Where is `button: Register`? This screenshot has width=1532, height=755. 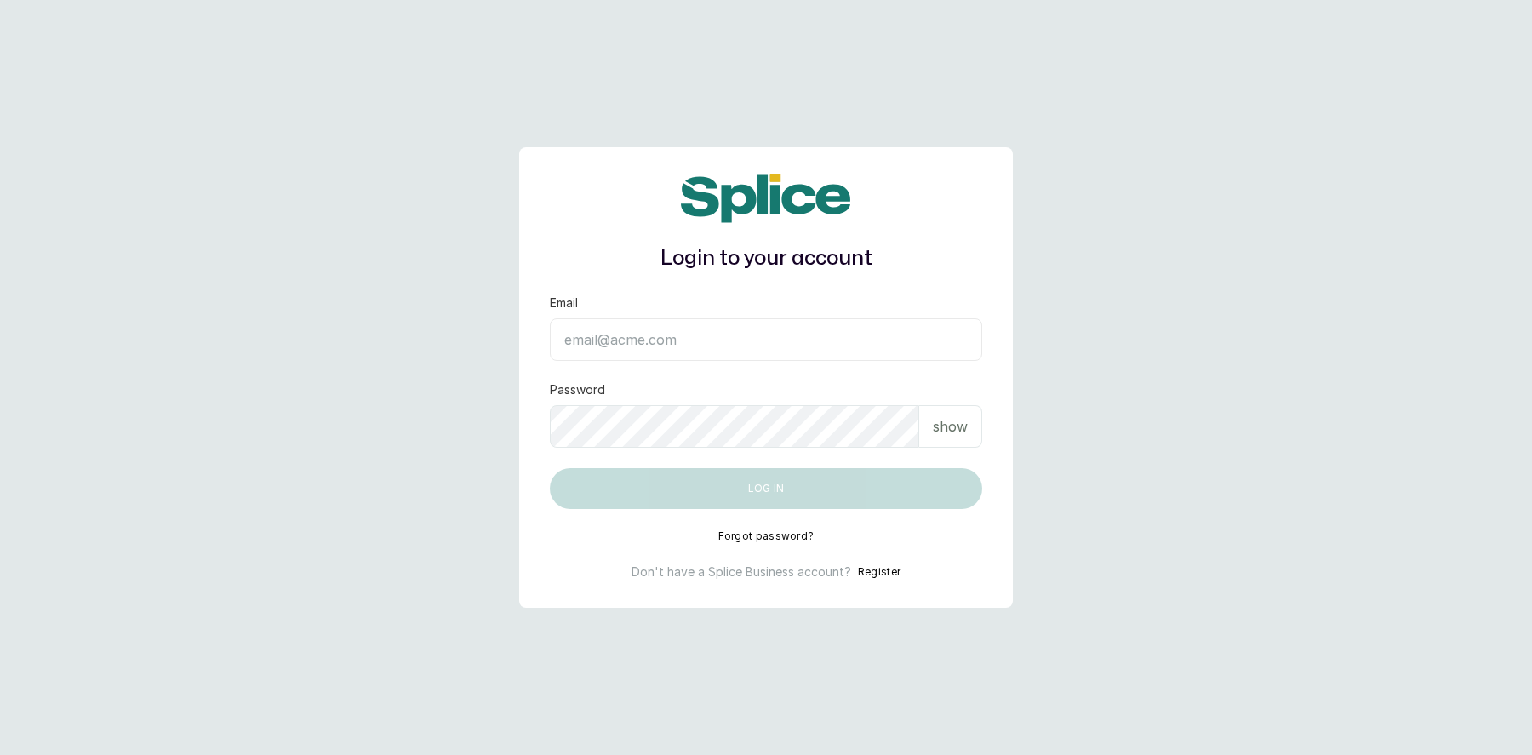 button: Register is located at coordinates (879, 572).